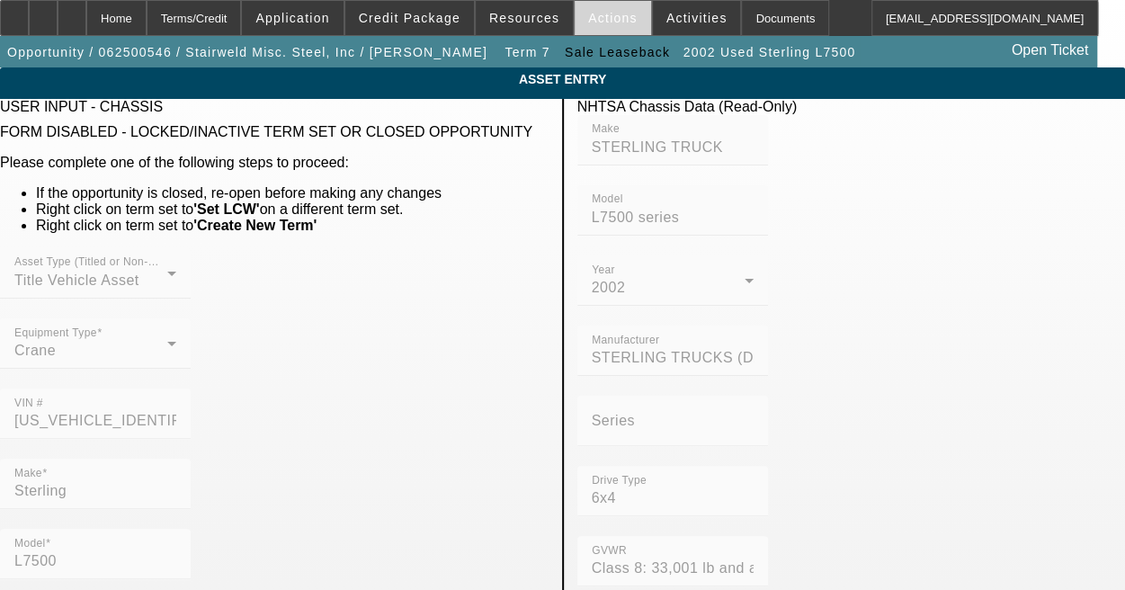  I want to click on button: Activities, so click(697, 18).